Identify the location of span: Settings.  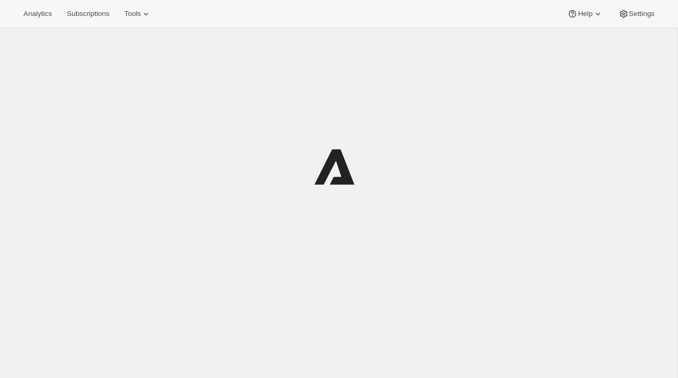
(642, 14).